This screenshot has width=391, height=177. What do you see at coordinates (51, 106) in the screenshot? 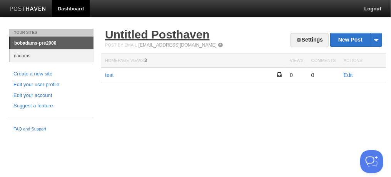
I see `a: Suggest a feature` at bounding box center [51, 106].